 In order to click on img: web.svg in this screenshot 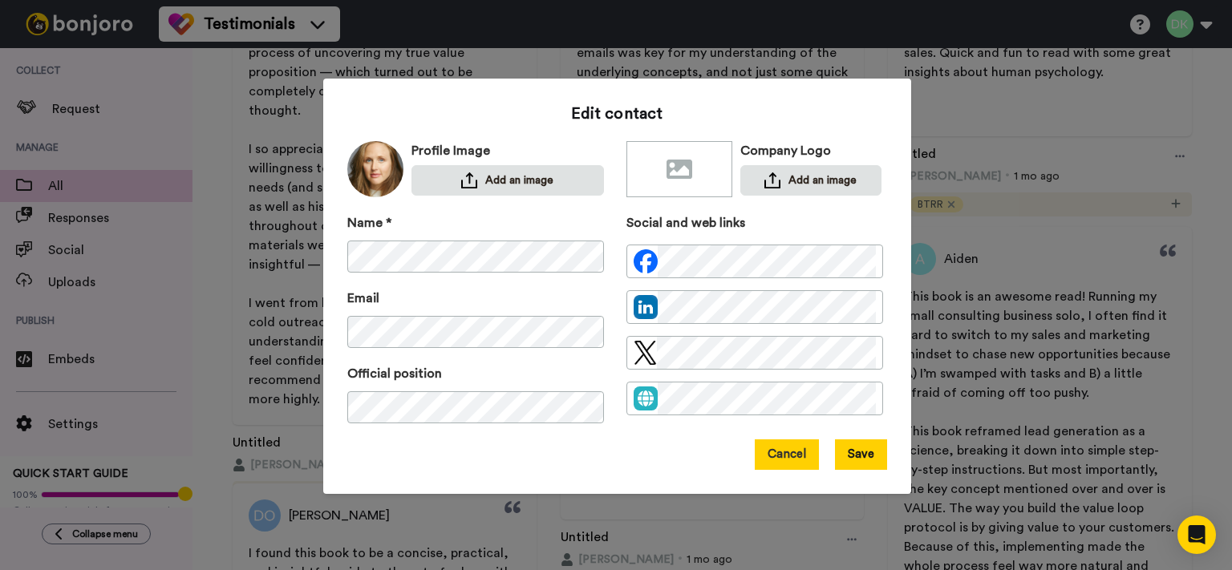, I will do `click(646, 399)`.